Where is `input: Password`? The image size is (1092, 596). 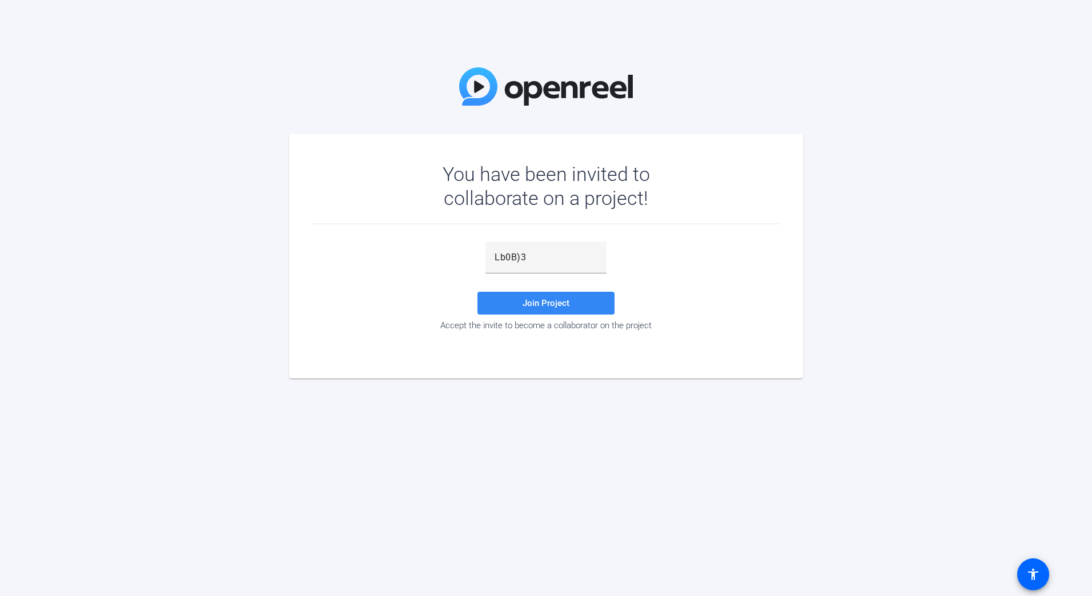 input: Password is located at coordinates (546, 258).